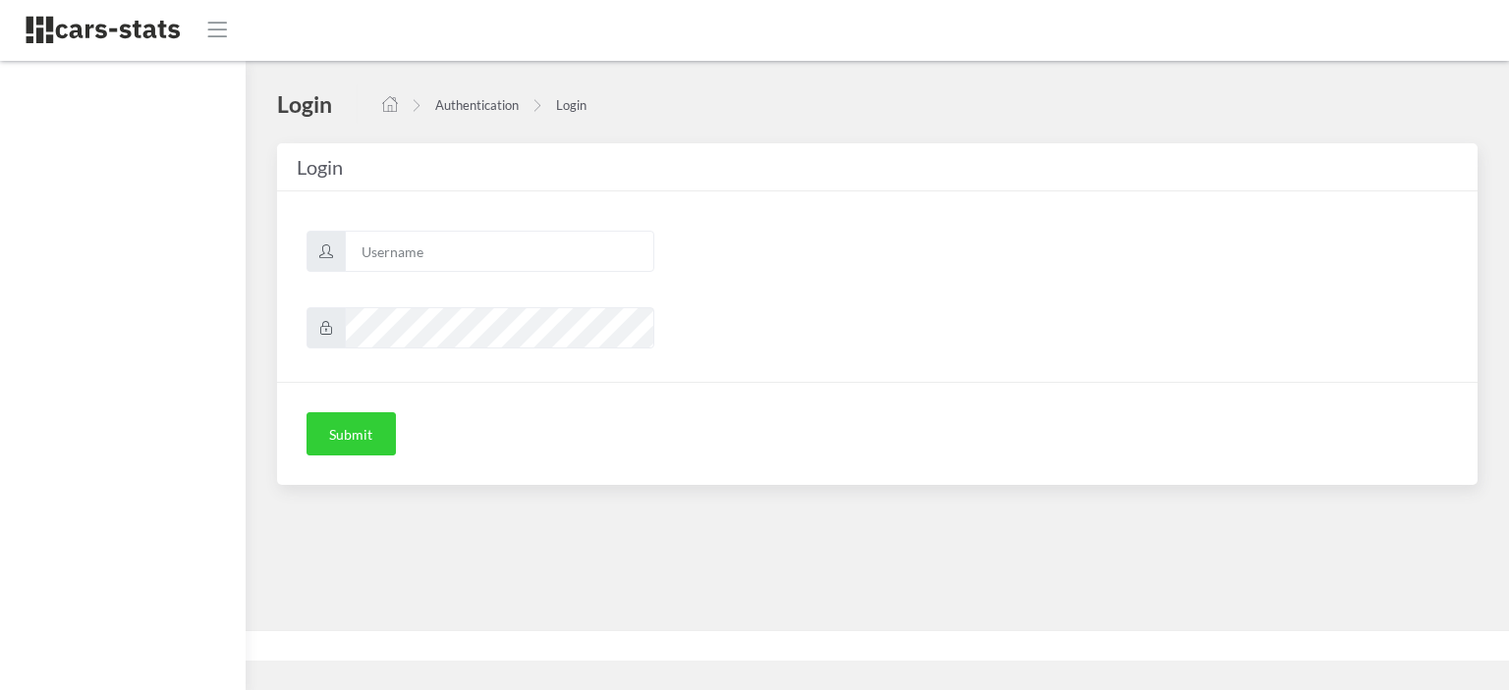 Image resolution: width=1509 pixels, height=690 pixels. Describe the element at coordinates (351, 434) in the screenshot. I see `button: Submit` at that location.